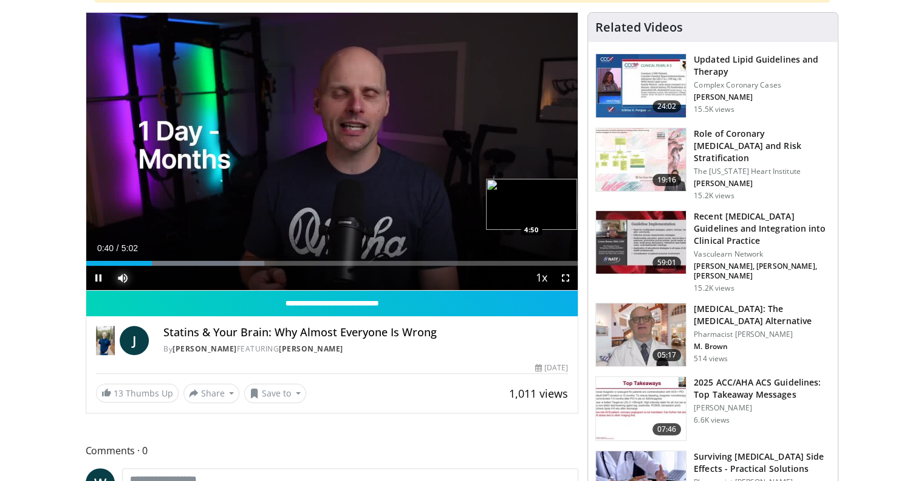 This screenshot has width=924, height=481. Describe the element at coordinates (211, 393) in the screenshot. I see `button: Share` at that location.